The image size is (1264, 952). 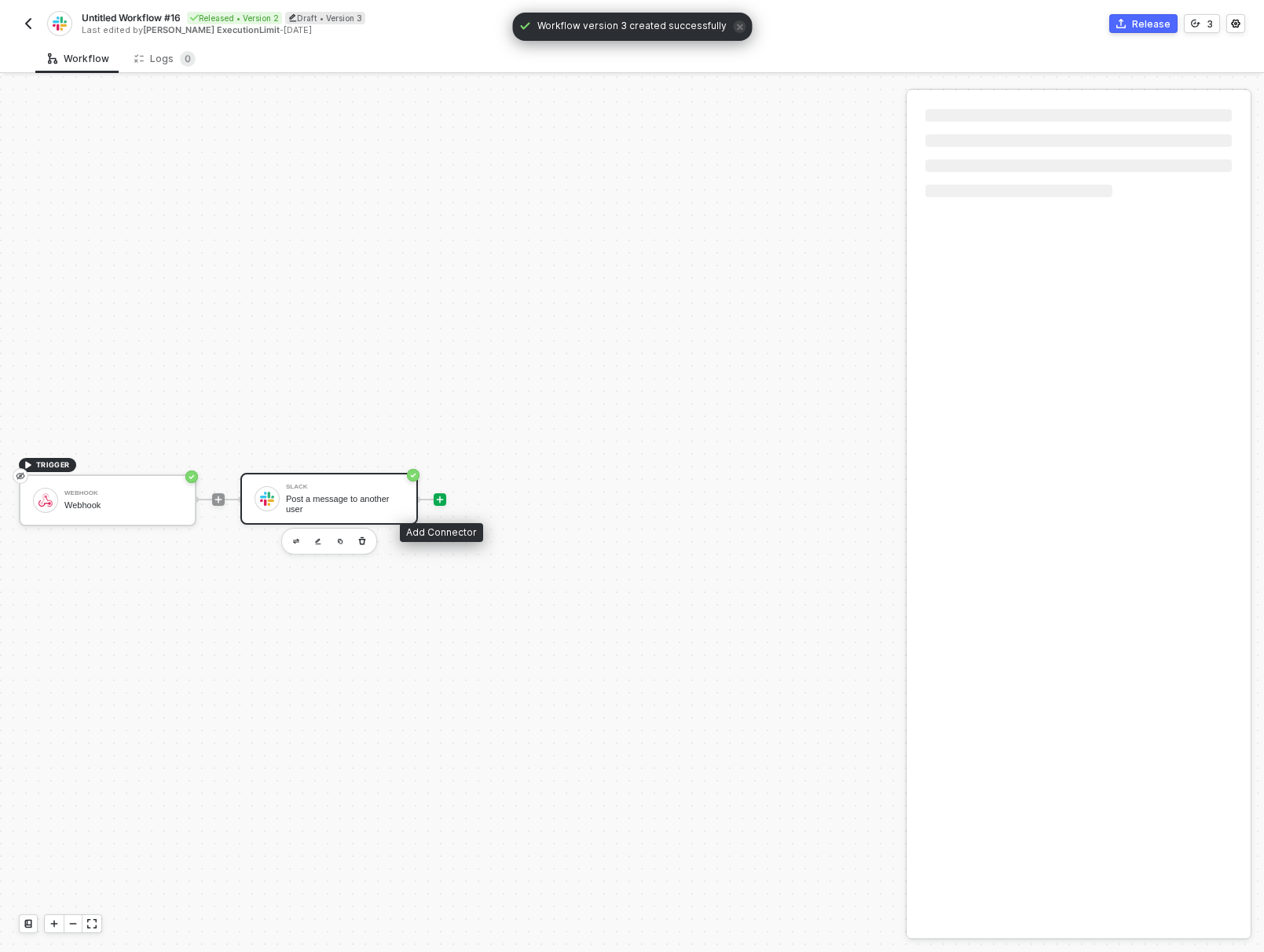 I want to click on span: icon-check, so click(x=524, y=26).